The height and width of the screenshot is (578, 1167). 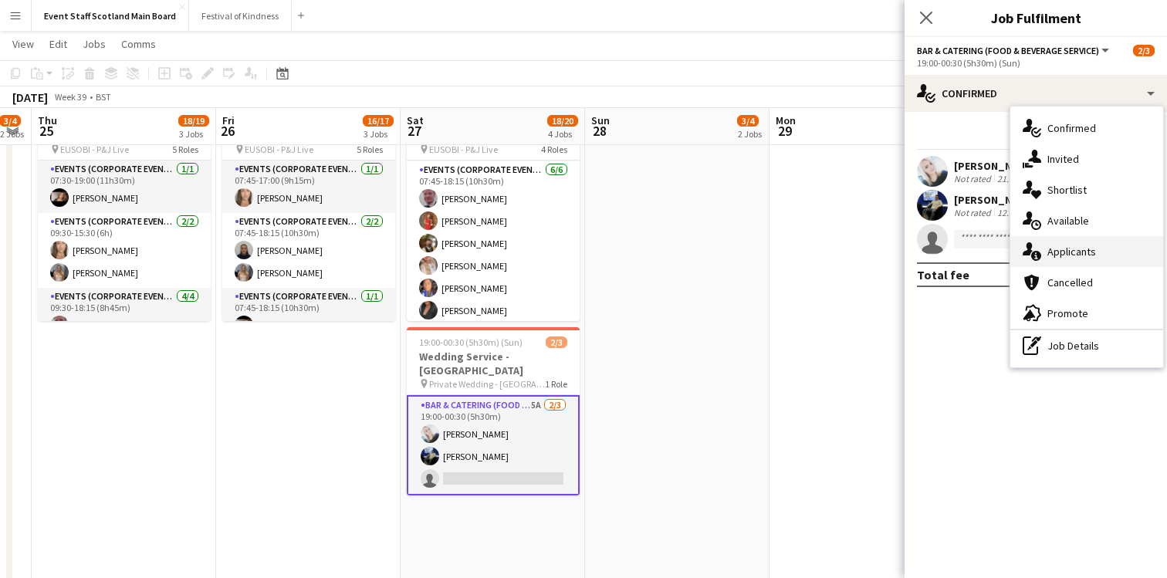 What do you see at coordinates (563, 120) in the screenshot?
I see `span: 18/20` at bounding box center [563, 120].